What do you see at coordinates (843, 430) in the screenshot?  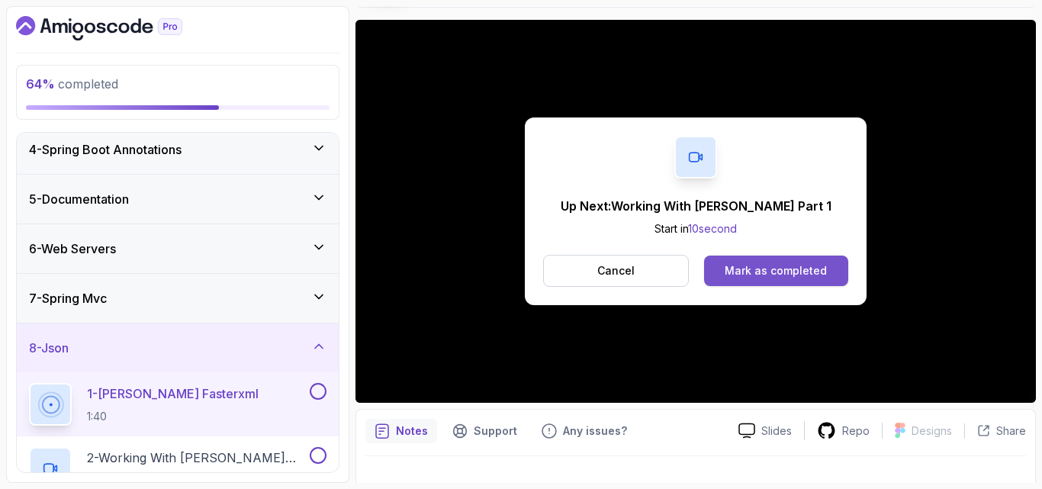 I see `a: Repo` at bounding box center [843, 430].